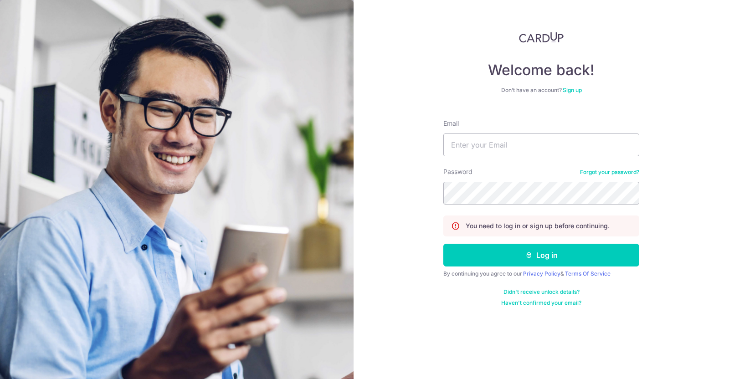 The image size is (729, 379). Describe the element at coordinates (541, 37) in the screenshot. I see `img: CardUp Logo` at that location.